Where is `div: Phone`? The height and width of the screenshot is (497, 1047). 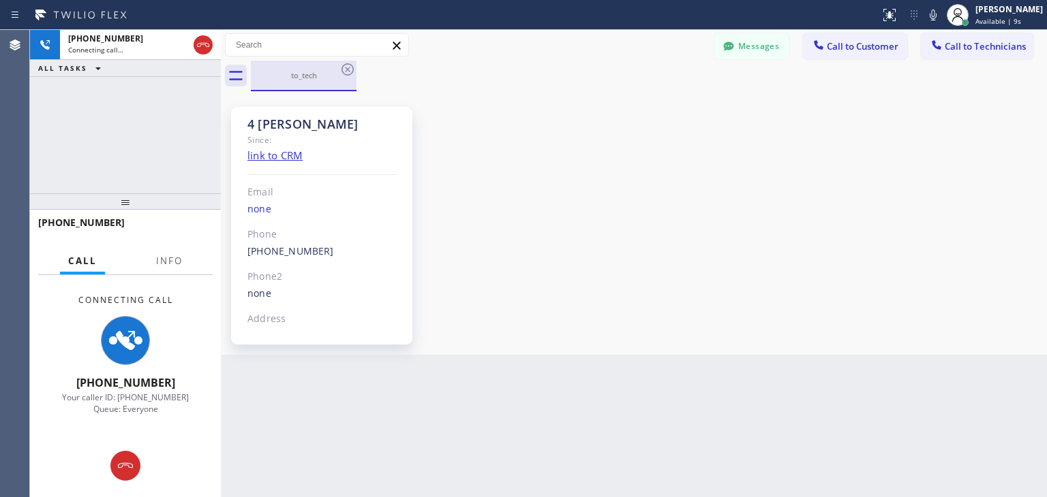
div: Phone is located at coordinates (322, 234).